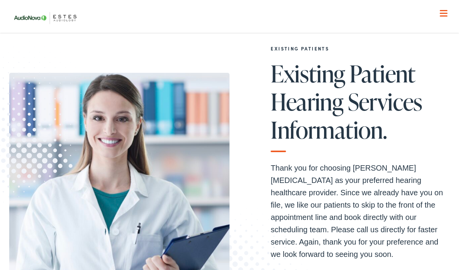  Describe the element at coordinates (329, 130) in the screenshot. I see `span: Information.` at that location.